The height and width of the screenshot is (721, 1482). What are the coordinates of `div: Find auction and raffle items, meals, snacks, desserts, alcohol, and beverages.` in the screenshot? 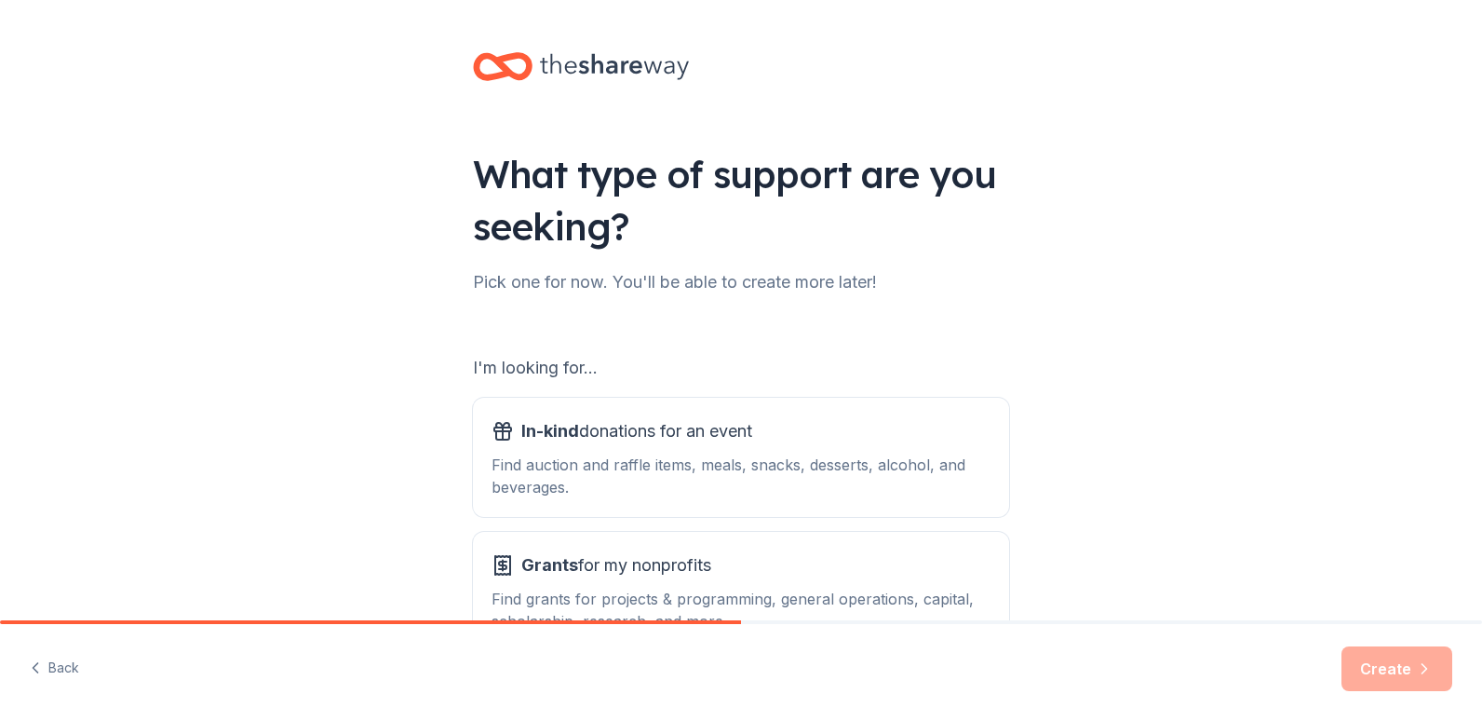 It's located at (741, 476).